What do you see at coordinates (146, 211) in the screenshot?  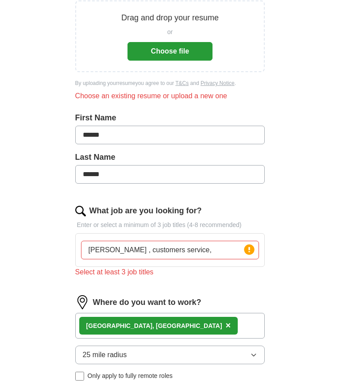 I see `label: What job are you looking for?` at bounding box center [146, 211].